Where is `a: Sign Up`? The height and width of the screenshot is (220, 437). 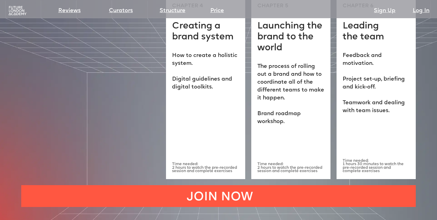
a: Sign Up is located at coordinates (384, 11).